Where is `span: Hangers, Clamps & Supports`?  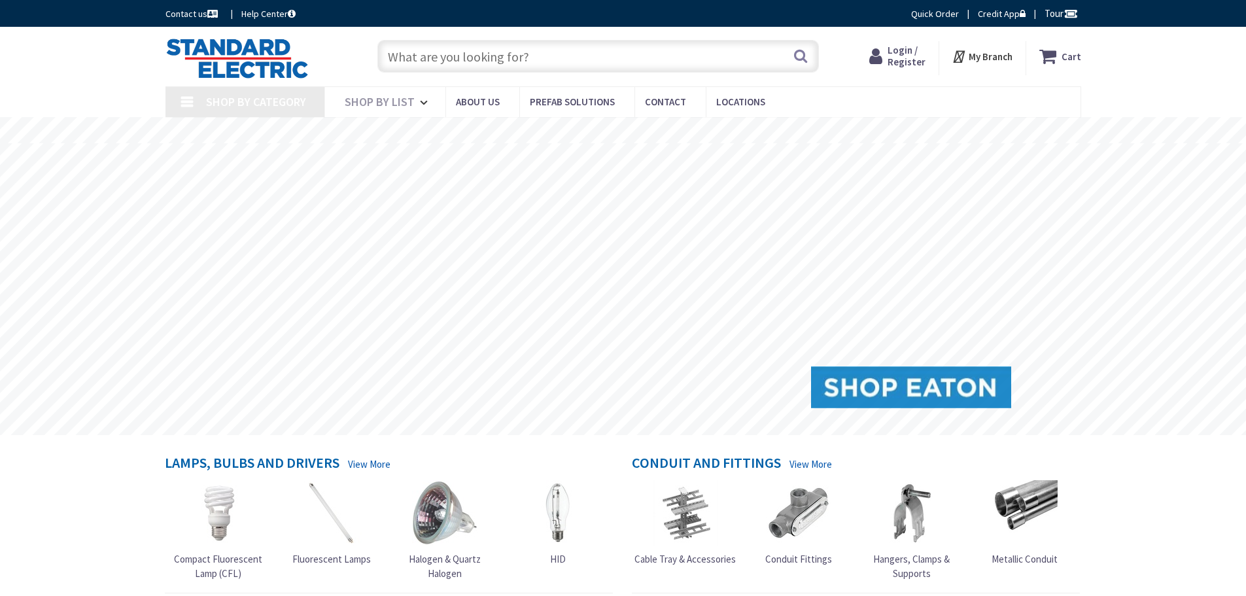
span: Hangers, Clamps & Supports is located at coordinates (911, 566).